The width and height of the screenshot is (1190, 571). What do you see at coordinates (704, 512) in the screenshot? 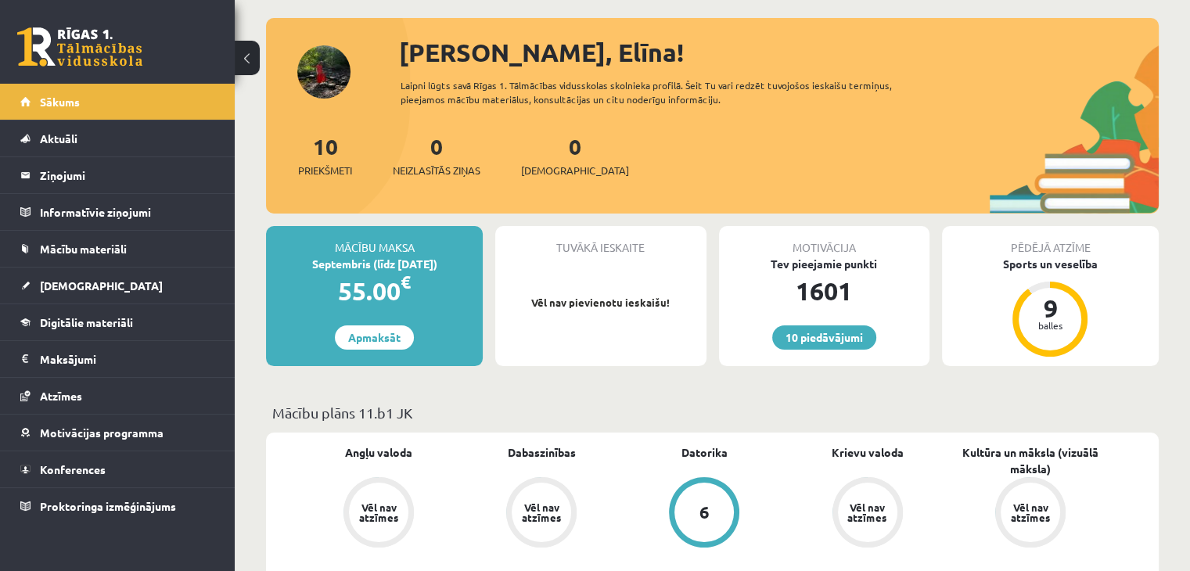
I see `div: 6` at bounding box center [704, 512].